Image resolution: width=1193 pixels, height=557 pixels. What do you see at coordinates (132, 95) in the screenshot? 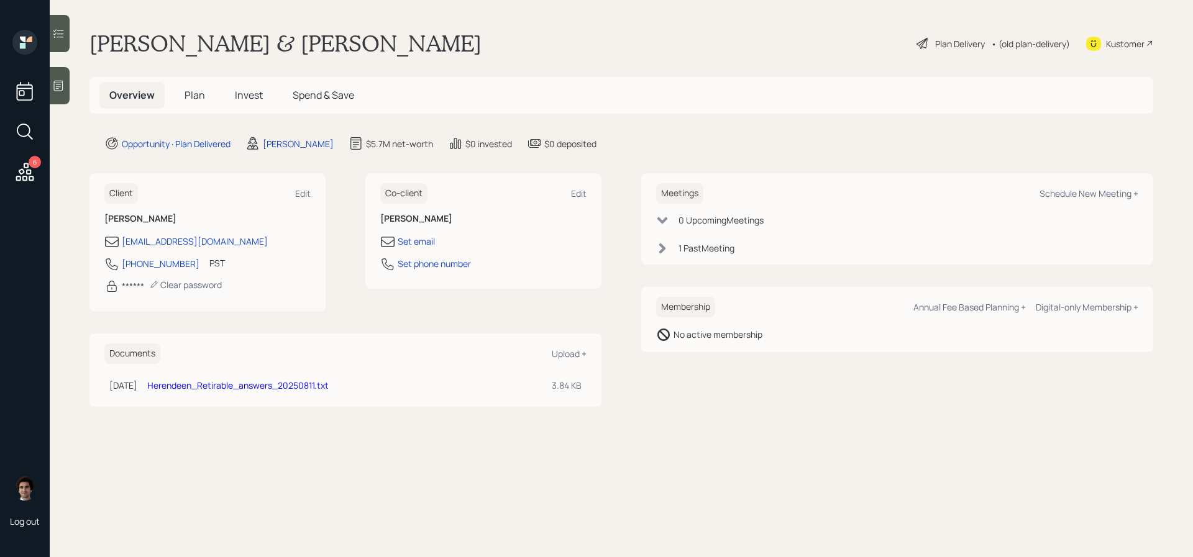
I see `span: Overview` at bounding box center [132, 95].